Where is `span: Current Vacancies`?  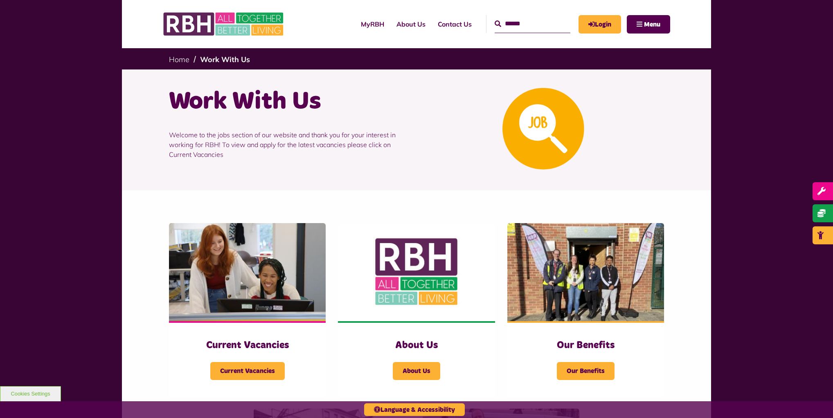
span: Current Vacancies is located at coordinates (247, 371).